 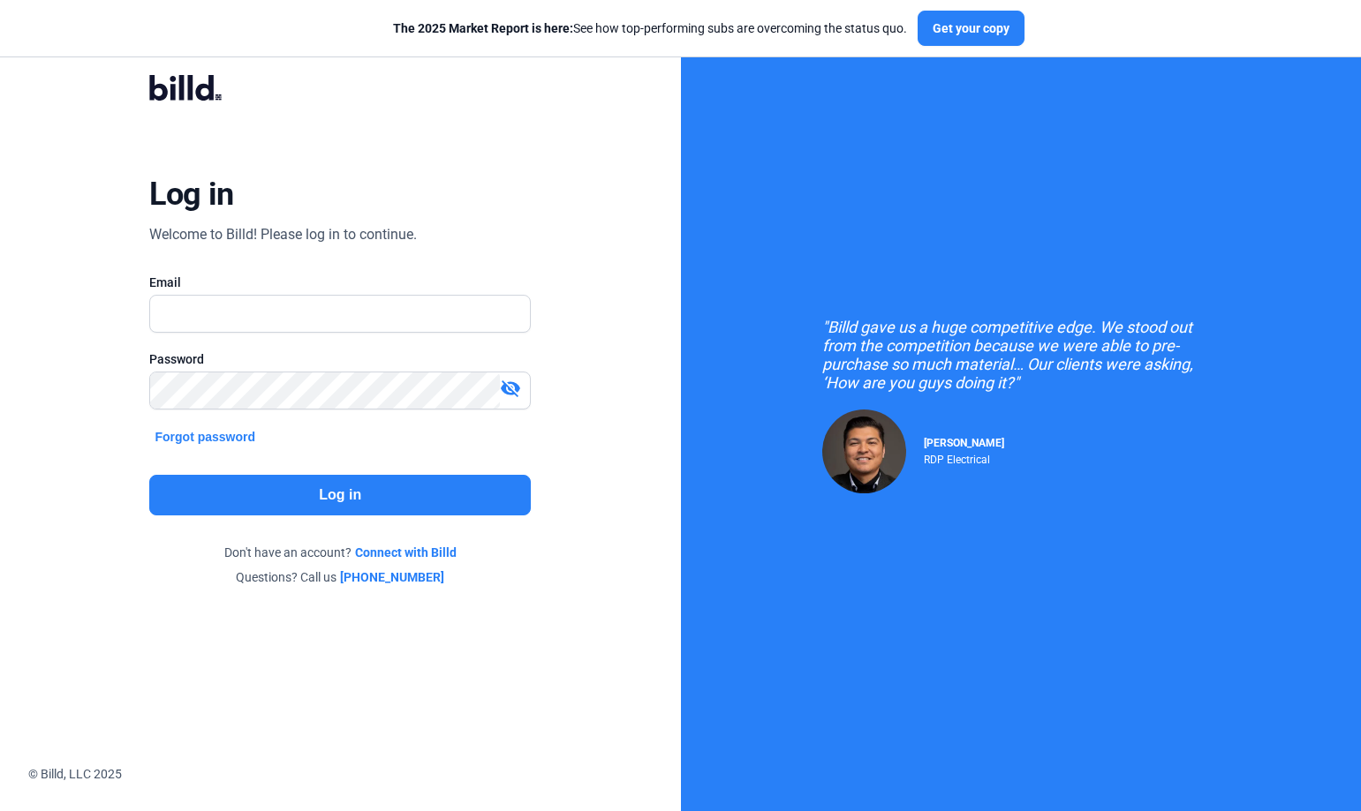 What do you see at coordinates (340, 283) in the screenshot?
I see `div: Email` at bounding box center [340, 283].